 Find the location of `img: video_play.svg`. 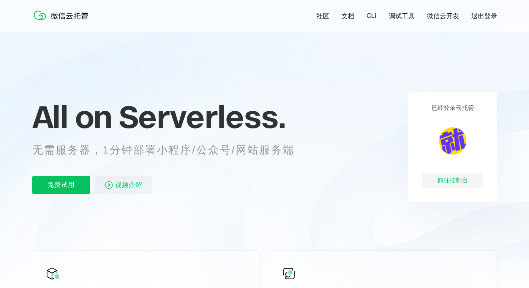

img: video_play.svg is located at coordinates (109, 185).